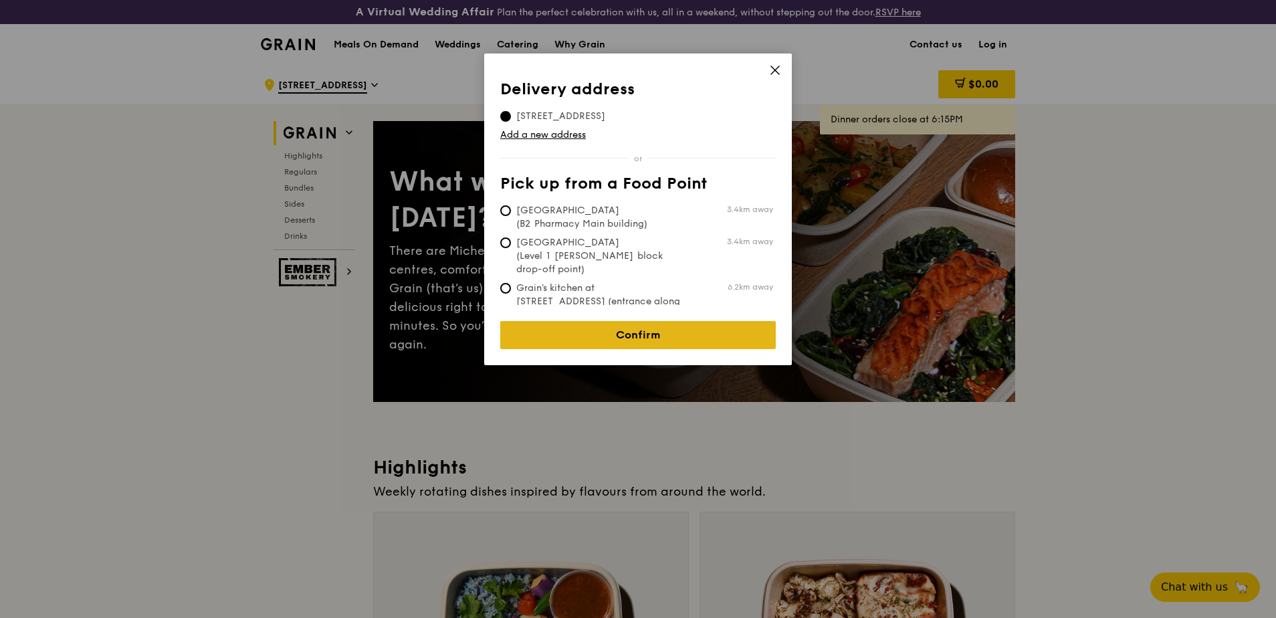 The image size is (1276, 618). What do you see at coordinates (638, 92) in the screenshot?
I see `th: Delivery address` at bounding box center [638, 92].